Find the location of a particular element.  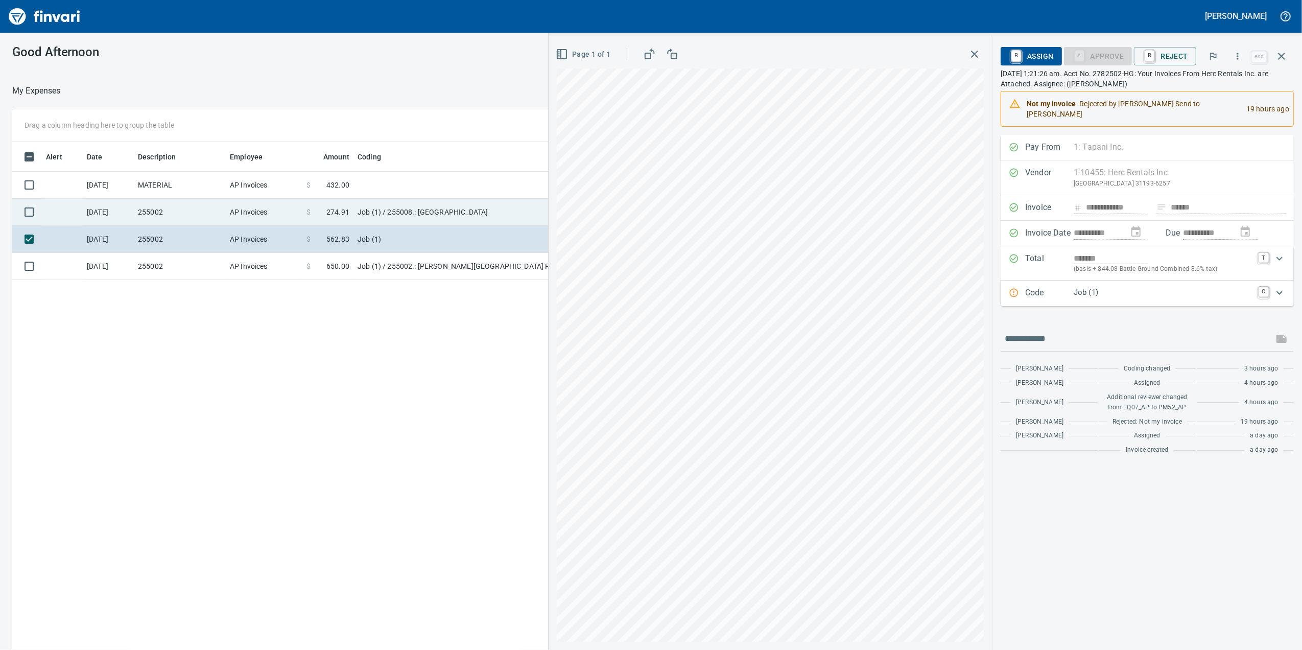

strong: Not my invoice is located at coordinates (1051, 104).